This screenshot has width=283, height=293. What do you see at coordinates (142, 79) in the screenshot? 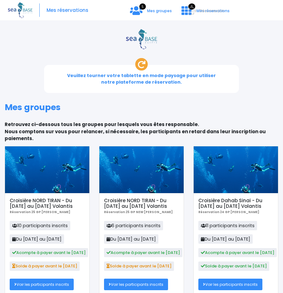
I see `span: Veuillez tourner votre tablette en mode paysage pour utiliser notre plateforme de réservation.` at bounding box center [142, 79].